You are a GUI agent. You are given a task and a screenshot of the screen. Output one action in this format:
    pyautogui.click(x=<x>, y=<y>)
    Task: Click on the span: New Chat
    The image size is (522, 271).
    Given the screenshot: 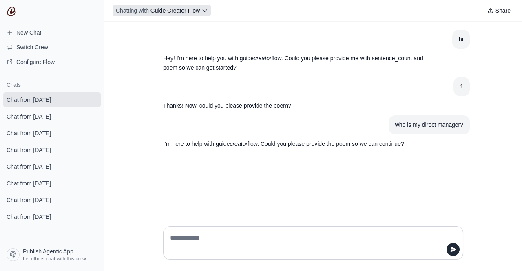 What is the action you would take?
    pyautogui.click(x=29, y=33)
    